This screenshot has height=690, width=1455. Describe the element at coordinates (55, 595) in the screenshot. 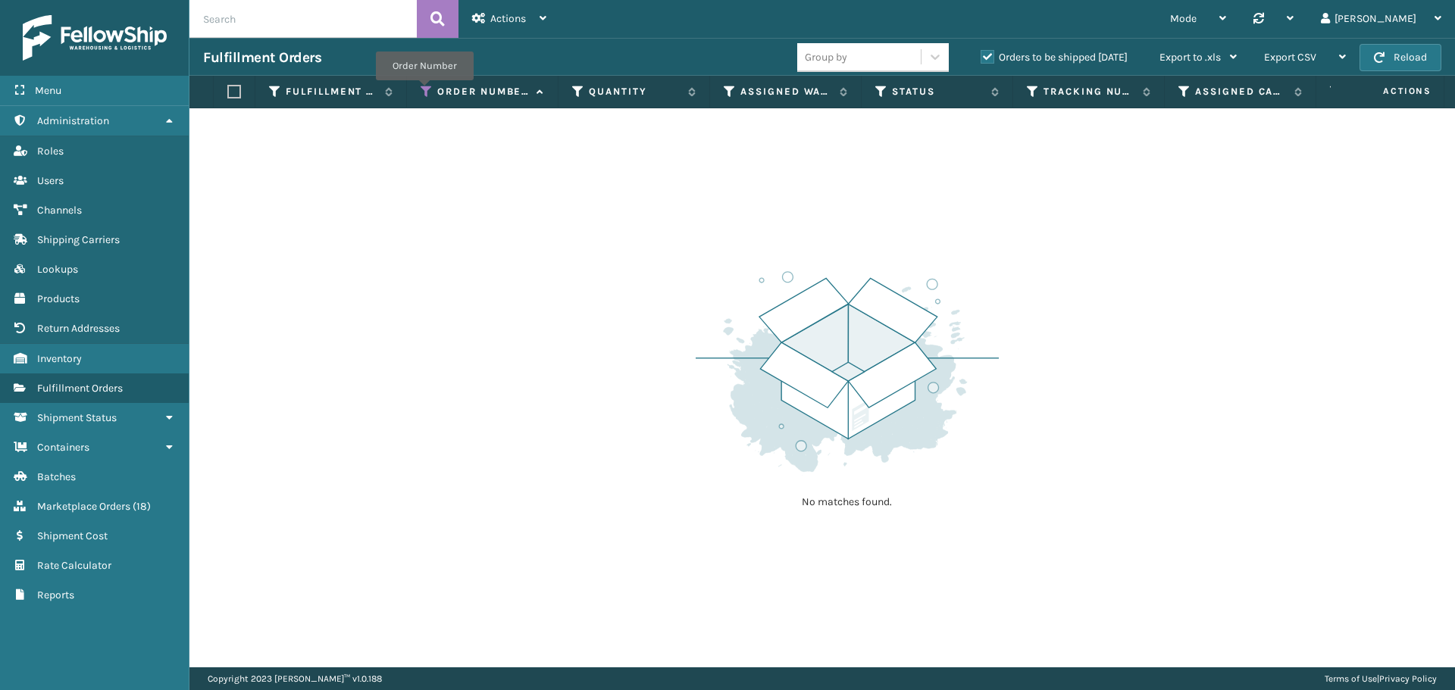

I see `span: Reports` at that location.